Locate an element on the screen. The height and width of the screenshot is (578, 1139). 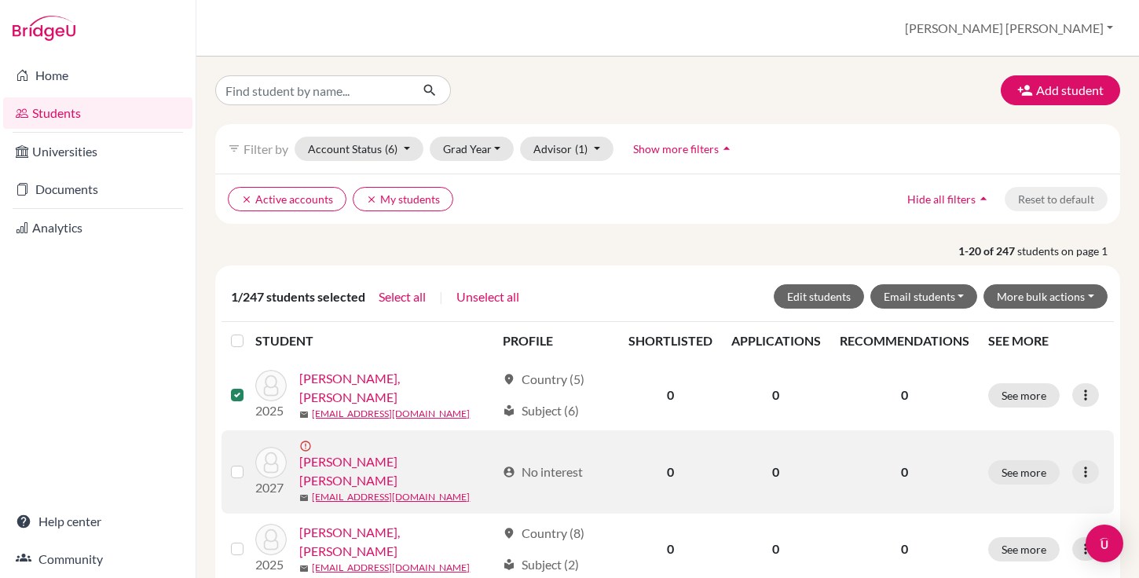
a: Help center is located at coordinates (97, 522).